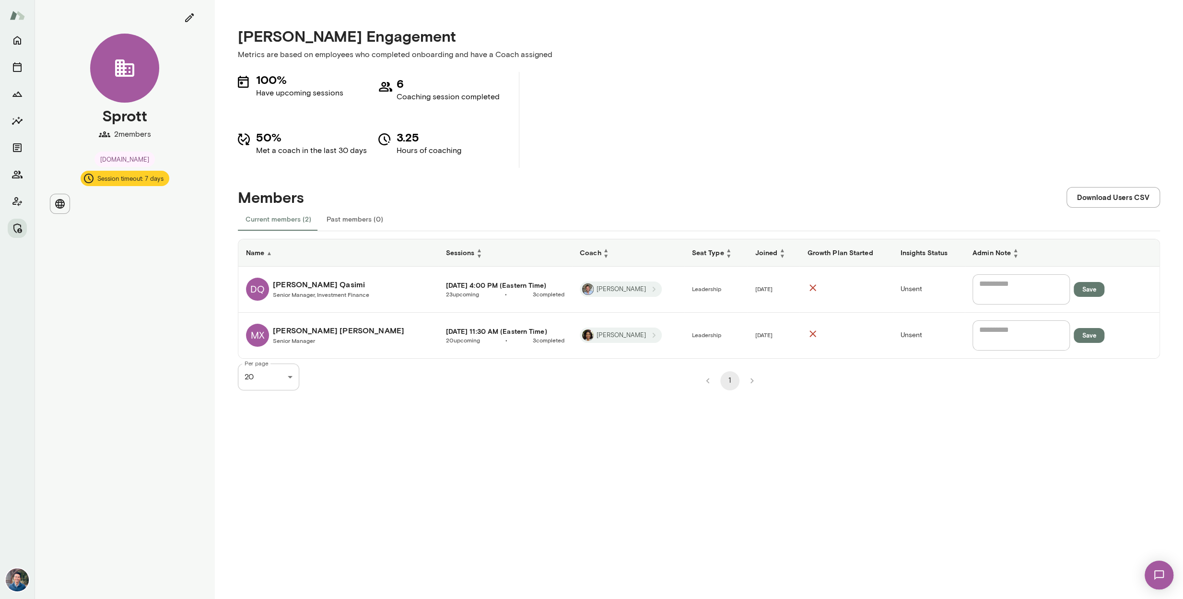 This screenshot has width=1183, height=599. I want to click on div: 20, so click(268, 377).